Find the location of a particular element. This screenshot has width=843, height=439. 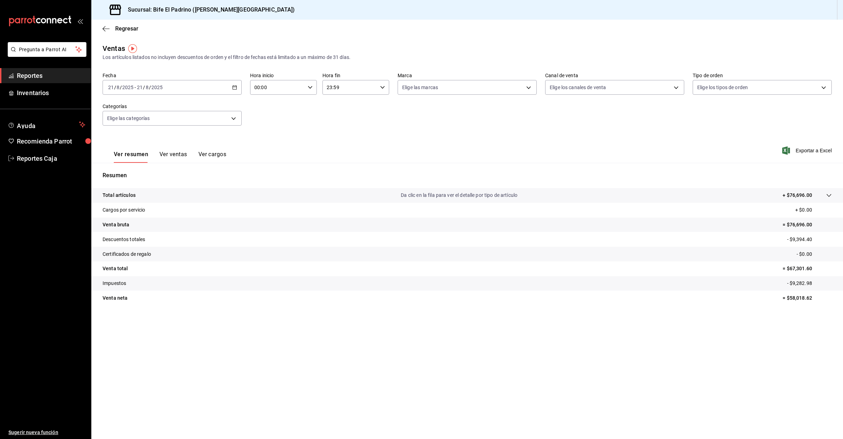

span: Pregunta a Parrot AI is located at coordinates (47, 50).